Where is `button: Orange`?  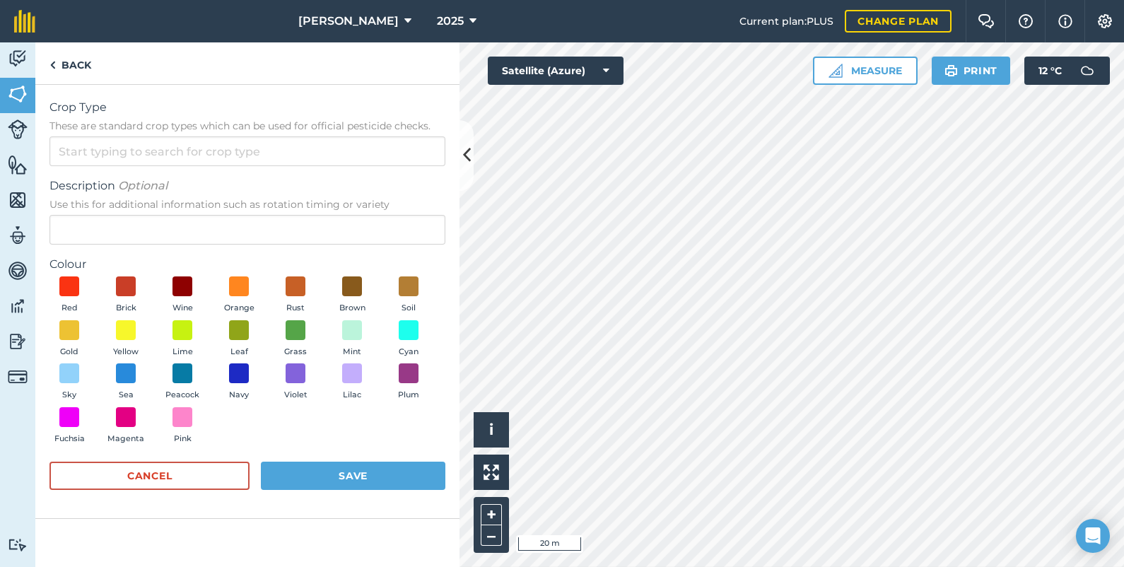
button: Orange is located at coordinates (239, 295).